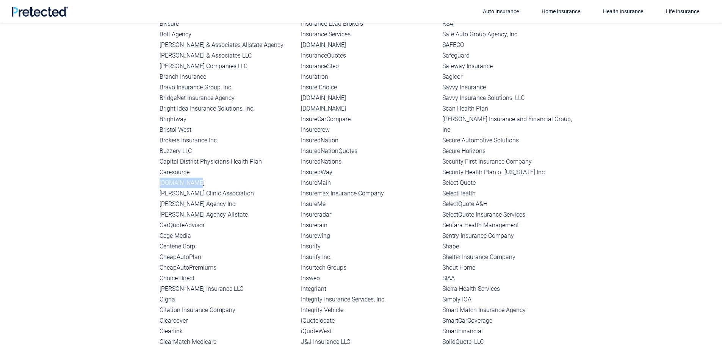 This screenshot has width=722, height=345. I want to click on li: Insurecrew, so click(368, 130).